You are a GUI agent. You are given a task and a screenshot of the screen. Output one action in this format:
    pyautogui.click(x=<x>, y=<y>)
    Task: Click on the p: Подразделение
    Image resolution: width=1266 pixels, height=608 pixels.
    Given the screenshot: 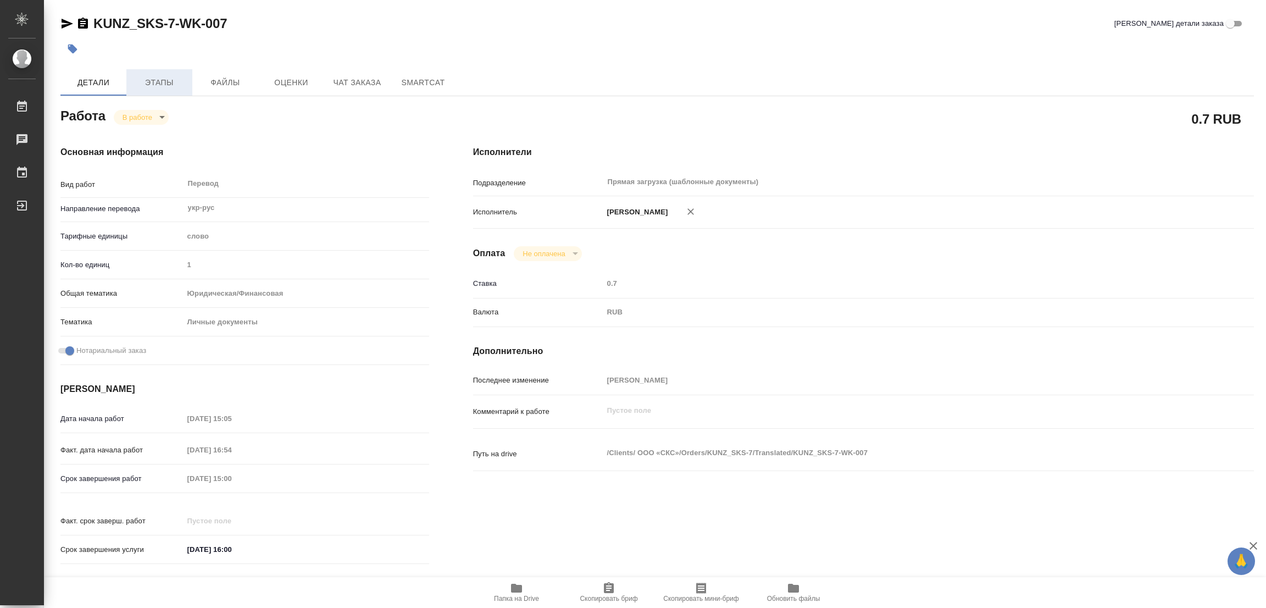 What is the action you would take?
    pyautogui.click(x=538, y=183)
    